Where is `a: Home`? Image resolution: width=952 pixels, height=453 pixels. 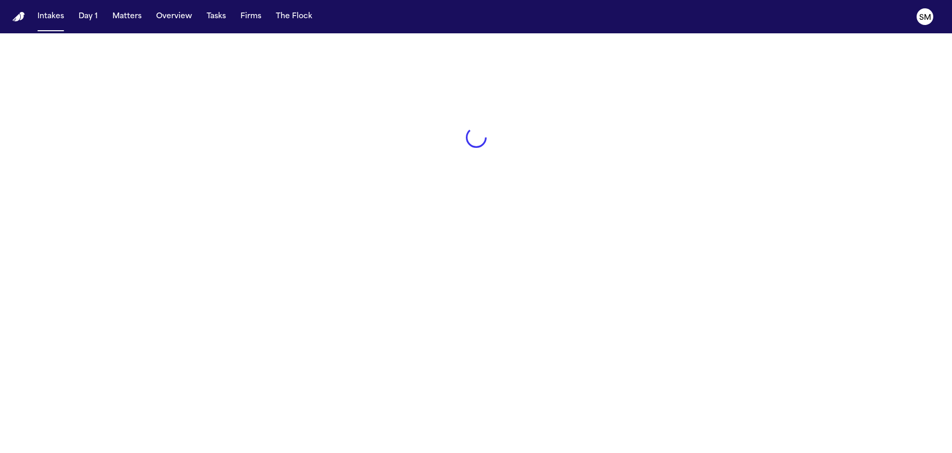 a: Home is located at coordinates (19, 17).